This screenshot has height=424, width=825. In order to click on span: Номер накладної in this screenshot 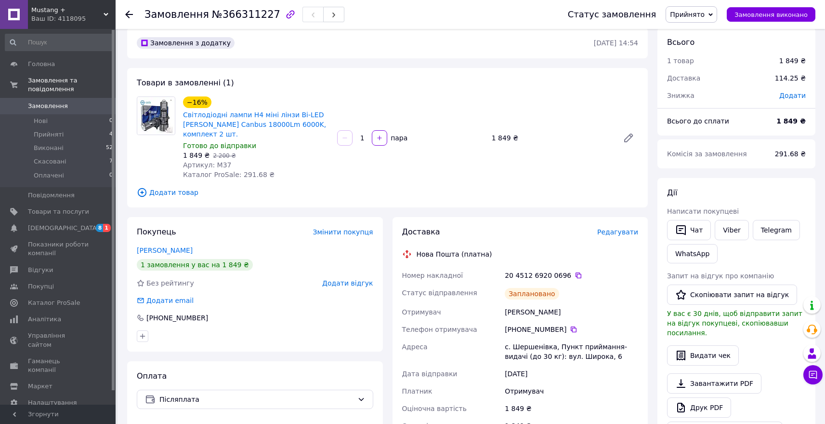, I will do `click(433, 275)`.